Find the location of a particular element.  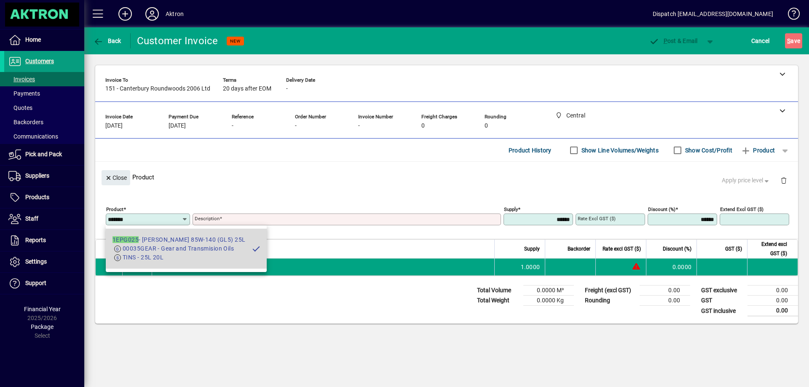

button: Back is located at coordinates (107, 41).